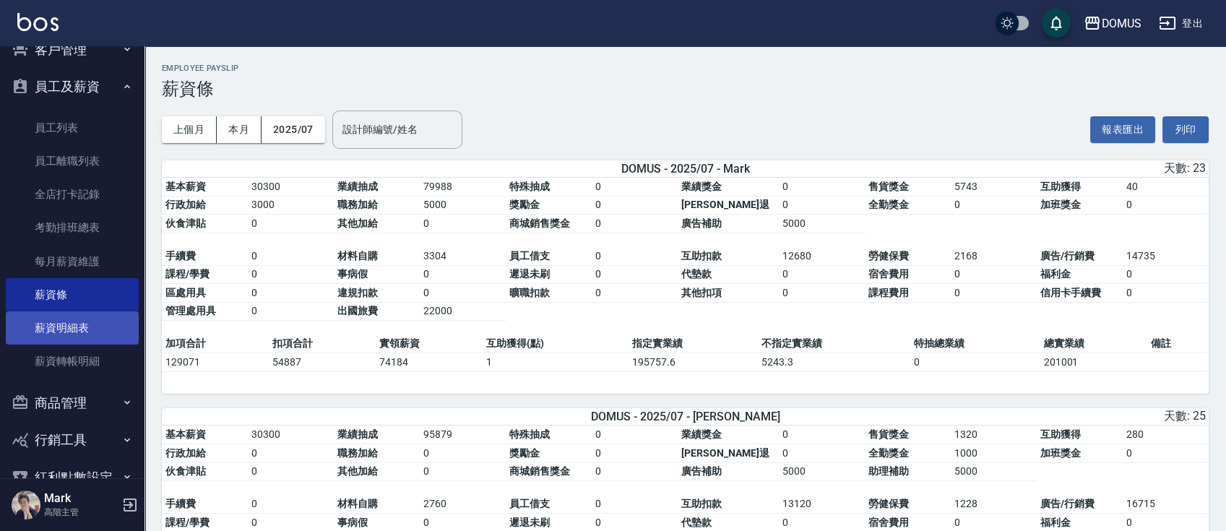 The image size is (1226, 531). What do you see at coordinates (186, 471) in the screenshot?
I see `span: 伙食津貼` at bounding box center [186, 471].